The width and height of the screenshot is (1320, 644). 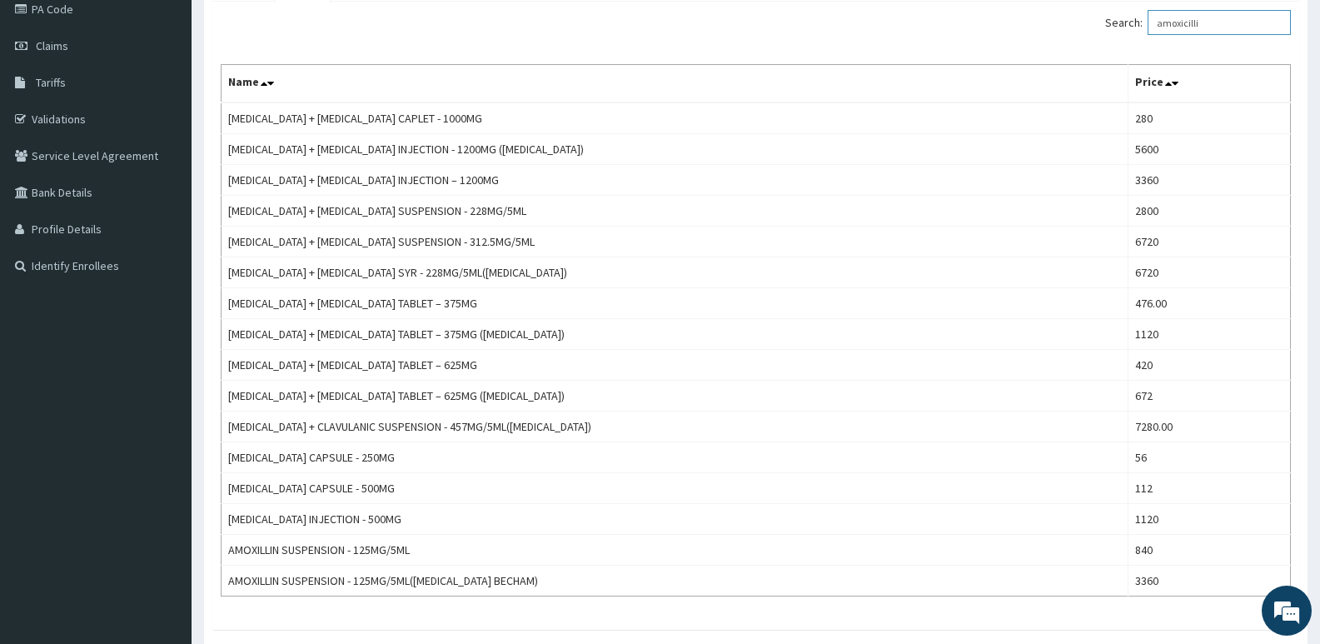 I want to click on label: Search:, so click(x=1198, y=22).